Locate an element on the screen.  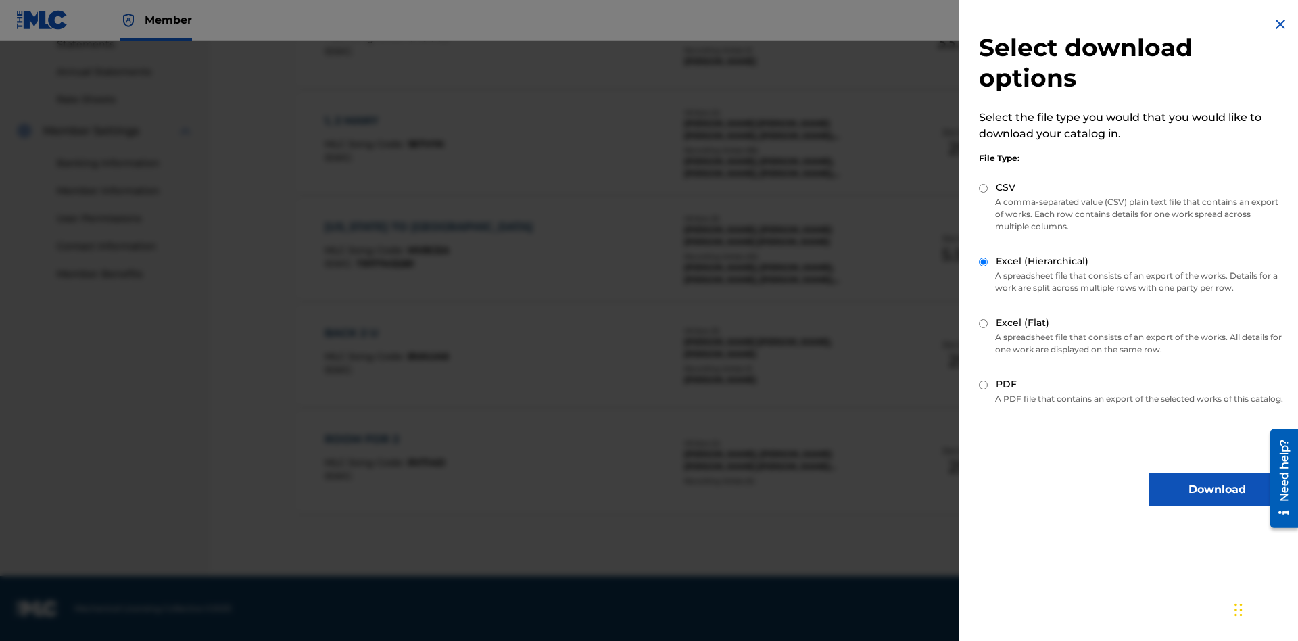
div: Need help? is located at coordinates (24, 47).